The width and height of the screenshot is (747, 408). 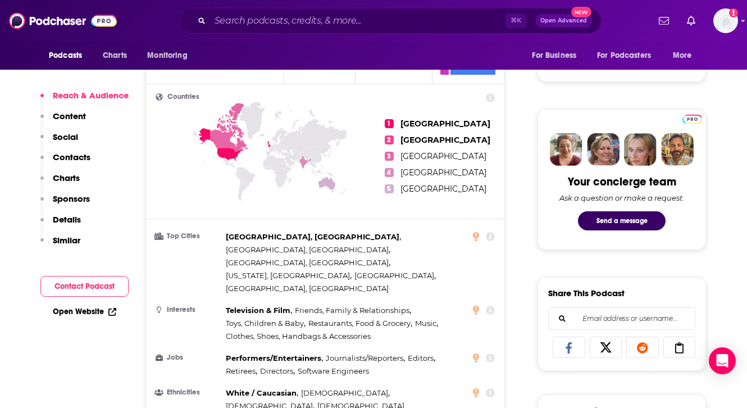 What do you see at coordinates (692, 118) in the screenshot?
I see `a: Pro website` at bounding box center [692, 118].